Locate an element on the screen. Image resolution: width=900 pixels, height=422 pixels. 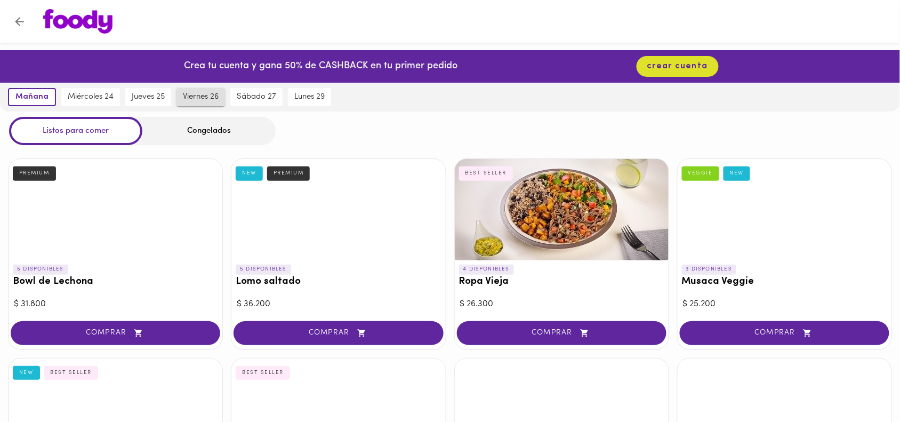
div: VEGGIE is located at coordinates (701, 173).